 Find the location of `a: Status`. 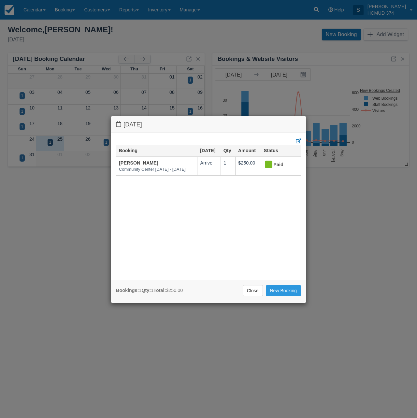

a: Status is located at coordinates (271, 151).